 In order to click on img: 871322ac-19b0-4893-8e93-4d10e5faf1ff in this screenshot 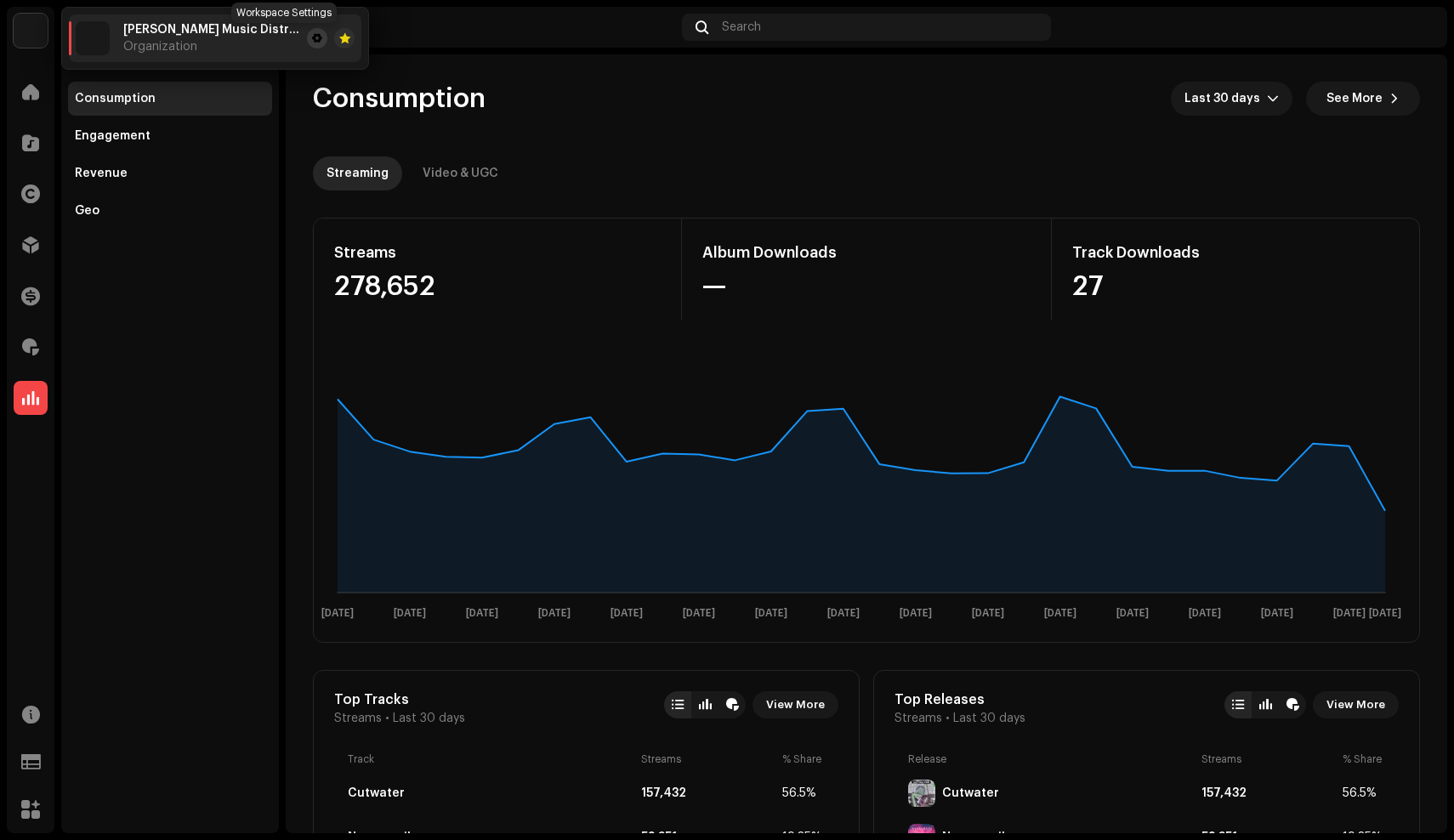, I will do `click(1414, 28)`.